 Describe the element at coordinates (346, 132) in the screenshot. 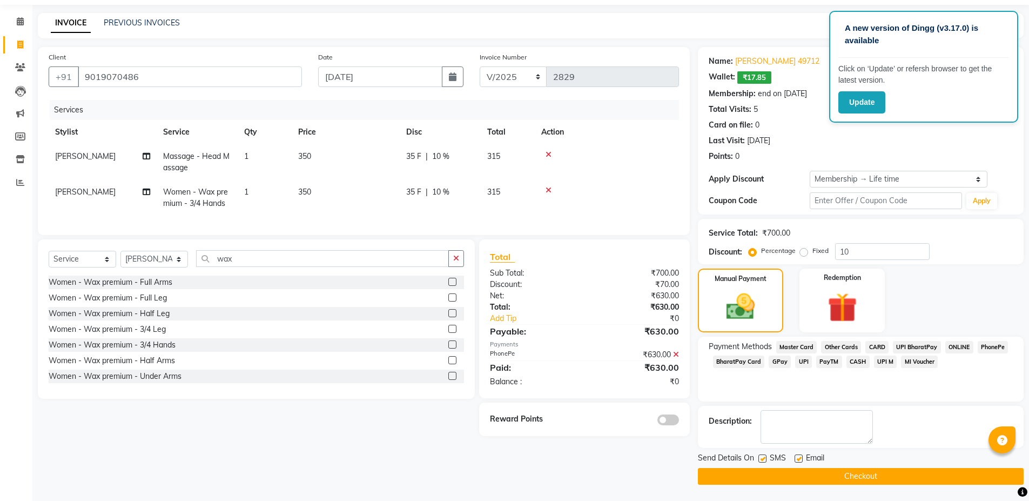

I see `th: Price` at that location.